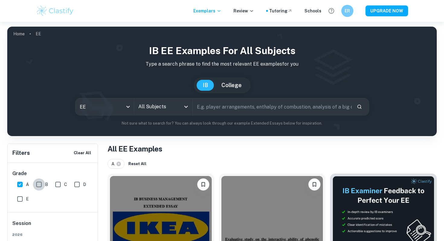 This screenshot has width=444, height=241. Describe the element at coordinates (387, 11) in the screenshot. I see `button: UPGRADE NOW` at that location.